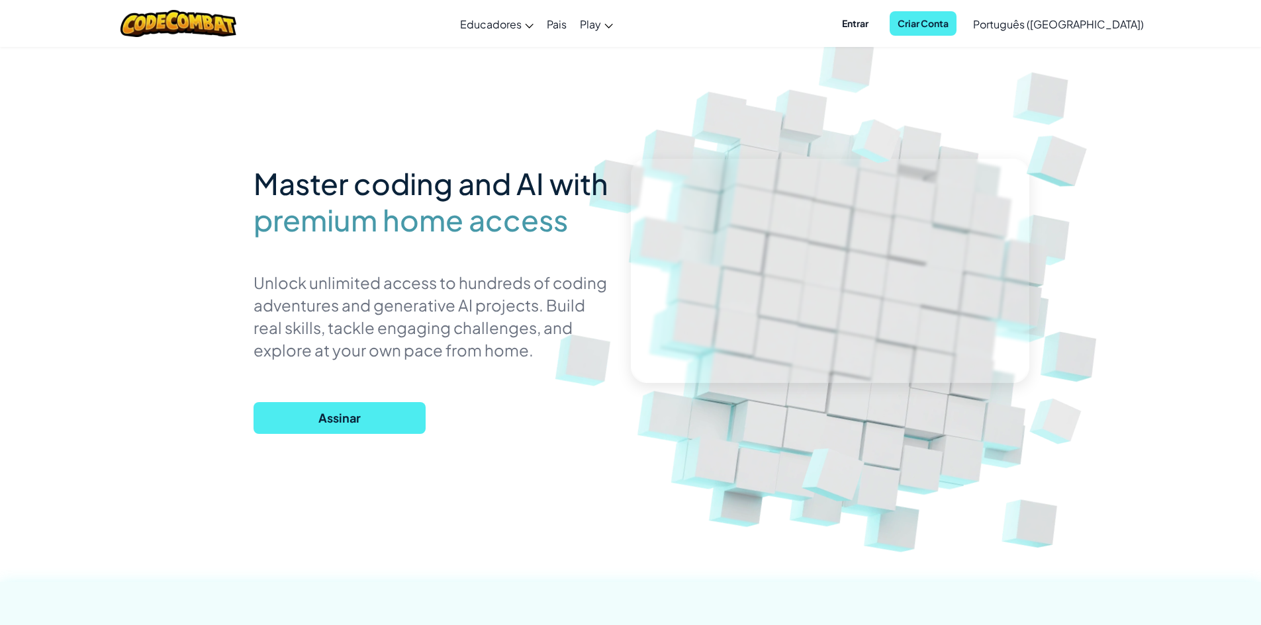  Describe the element at coordinates (855, 23) in the screenshot. I see `span: Entrar` at that location.